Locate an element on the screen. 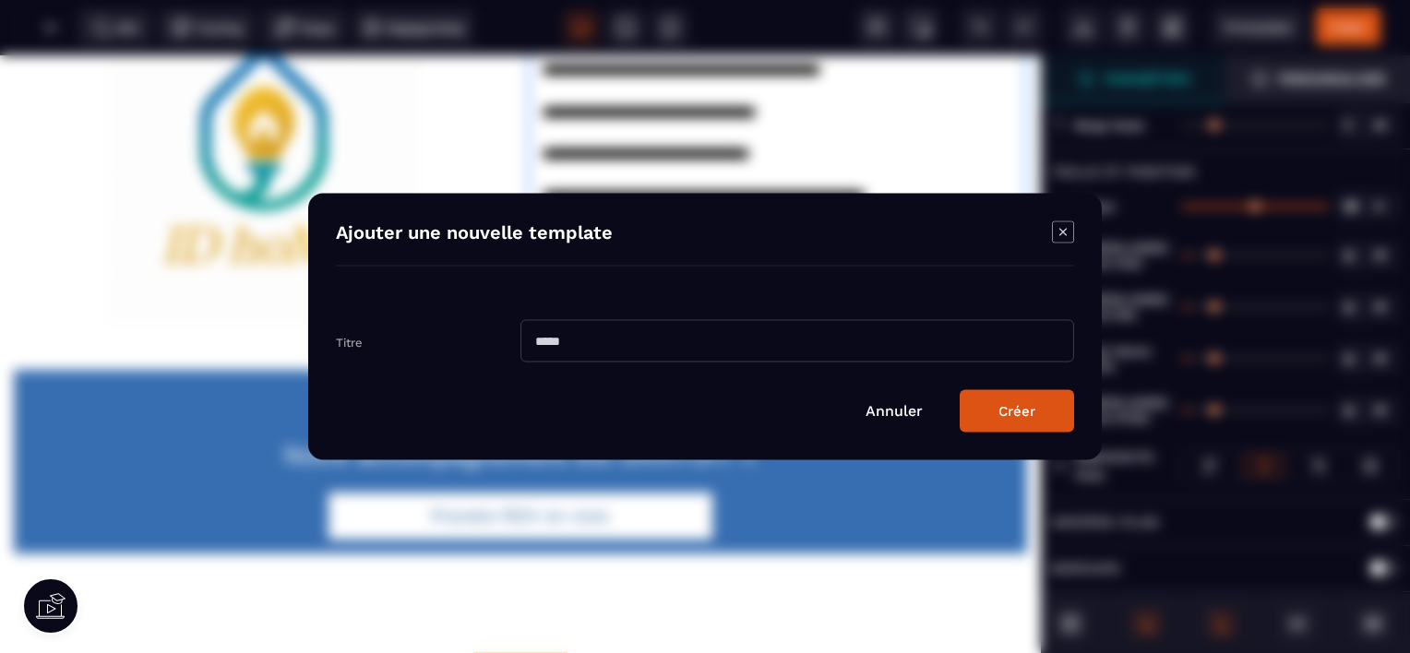 The height and width of the screenshot is (653, 1410). button: Créer is located at coordinates (1017, 412).